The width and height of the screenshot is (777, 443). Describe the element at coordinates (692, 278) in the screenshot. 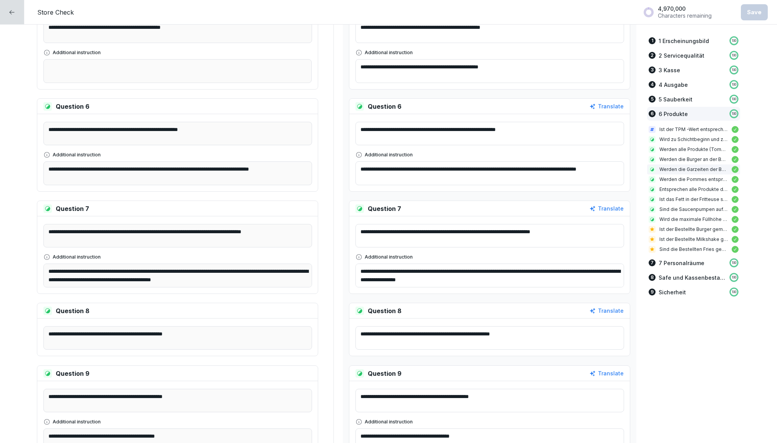

I see `p: Safe und Kassenbestand` at that location.